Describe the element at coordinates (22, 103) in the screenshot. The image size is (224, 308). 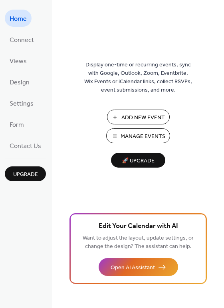
I see `span: Settings` at that location.